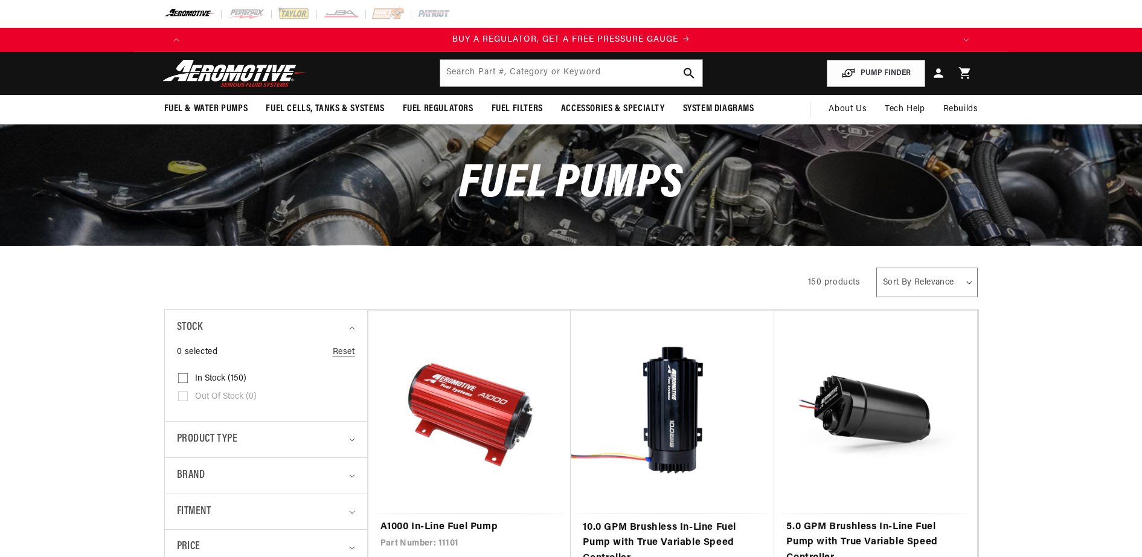 This screenshot has height=557, width=1142. I want to click on summary: Fuel Cells, Tanks & Systems, so click(325, 109).